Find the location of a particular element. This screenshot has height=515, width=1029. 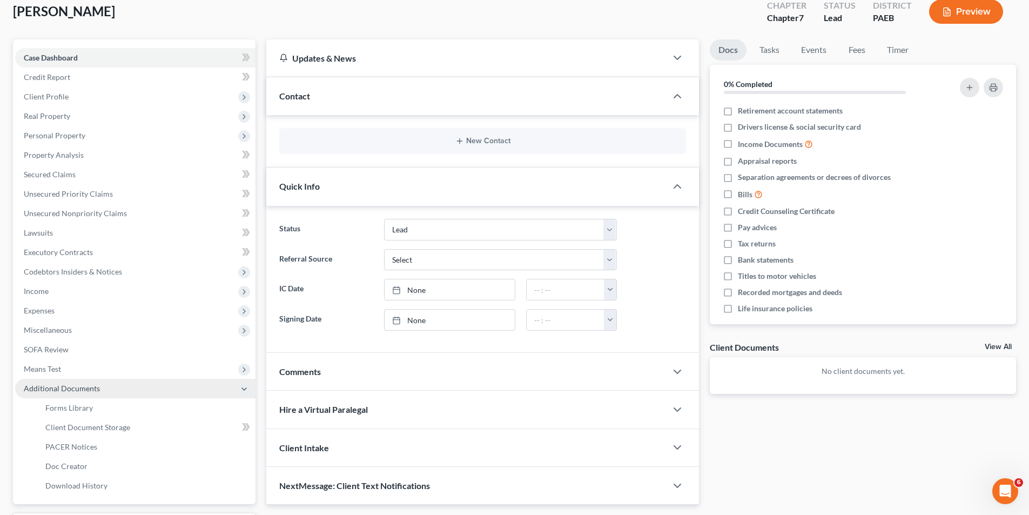

span: Bank statements is located at coordinates (765, 260).